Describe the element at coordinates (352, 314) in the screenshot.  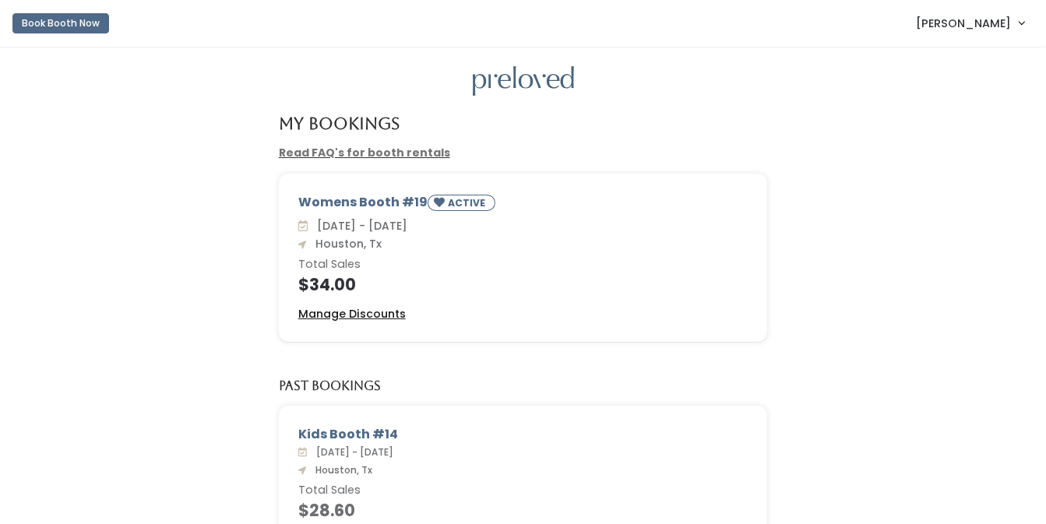
I see `a: Manage Discounts` at that location.